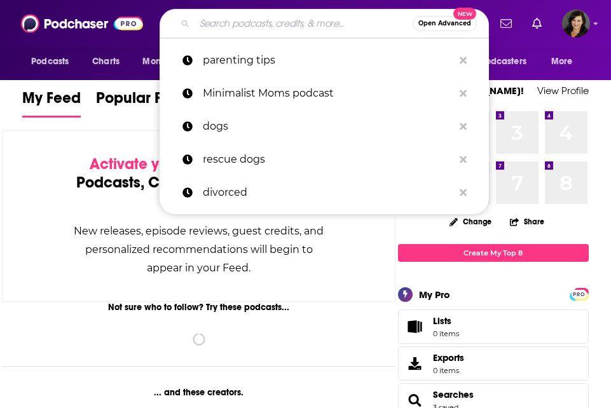 This screenshot has height=408, width=611. Describe the element at coordinates (105, 62) in the screenshot. I see `a: Charts` at that location.